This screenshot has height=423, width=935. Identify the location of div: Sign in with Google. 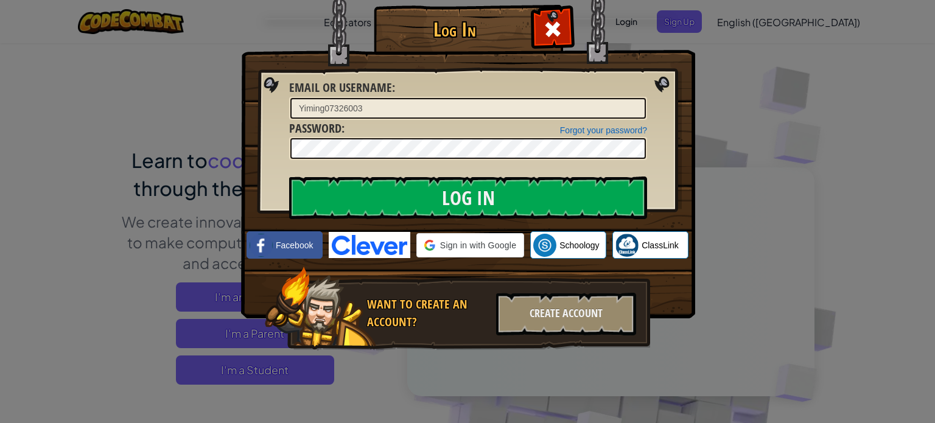
(470, 245).